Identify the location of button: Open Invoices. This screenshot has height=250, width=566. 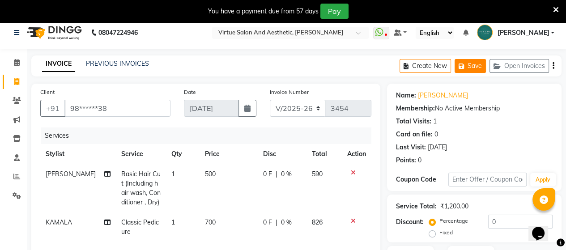
(519, 66).